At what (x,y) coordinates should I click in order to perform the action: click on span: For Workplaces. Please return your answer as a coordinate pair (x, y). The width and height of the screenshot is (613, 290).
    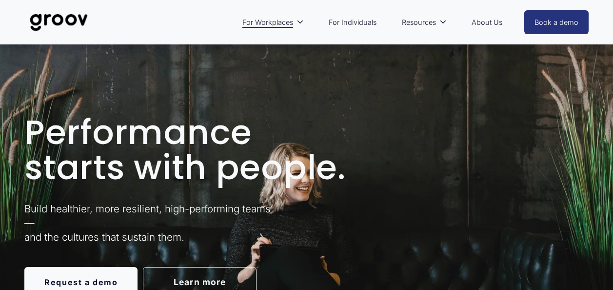
    Looking at the image, I should click on (268, 22).